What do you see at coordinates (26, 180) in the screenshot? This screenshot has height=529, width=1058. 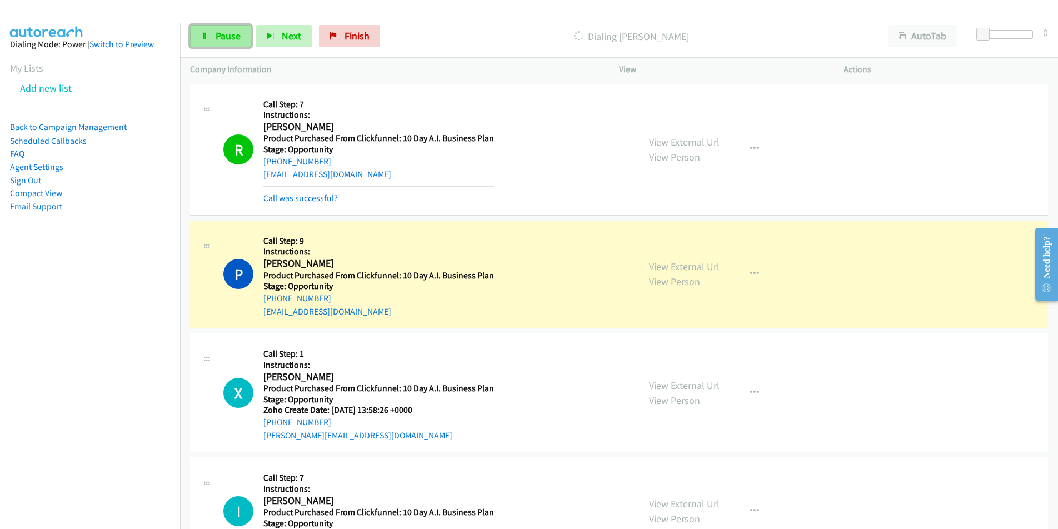 I see `a: Sign Out` at bounding box center [26, 180].